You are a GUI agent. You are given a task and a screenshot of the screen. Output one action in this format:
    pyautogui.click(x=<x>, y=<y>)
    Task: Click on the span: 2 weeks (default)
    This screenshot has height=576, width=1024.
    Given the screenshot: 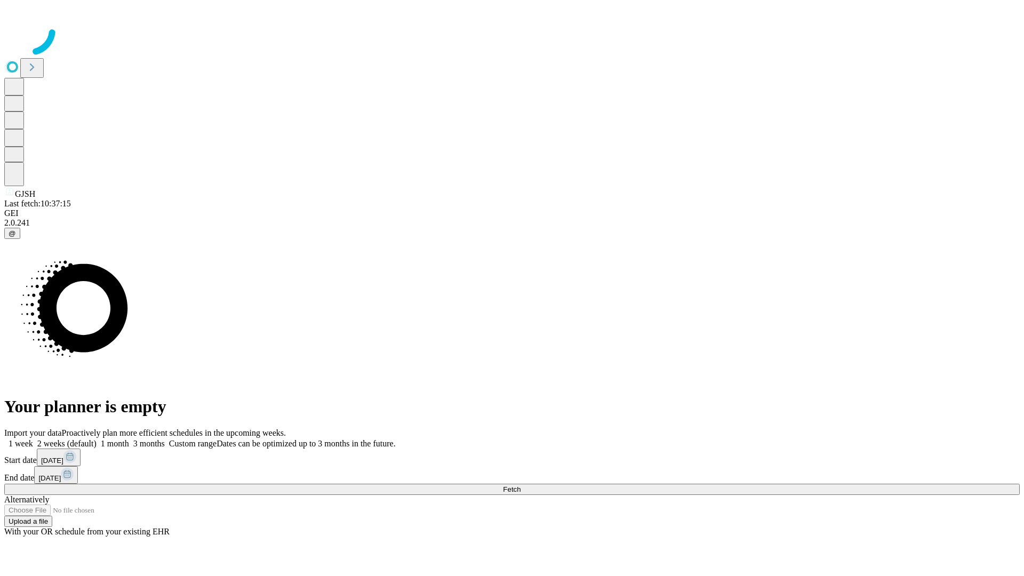 What is the action you would take?
    pyautogui.click(x=67, y=443)
    